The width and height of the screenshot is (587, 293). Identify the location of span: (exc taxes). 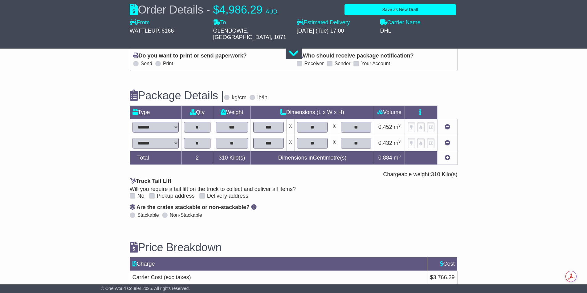
(177, 278).